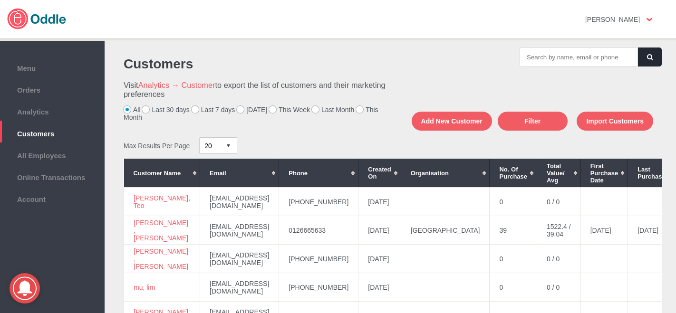 This screenshot has width=676, height=313. Describe the element at coordinates (52, 133) in the screenshot. I see `span: Customers` at that location.